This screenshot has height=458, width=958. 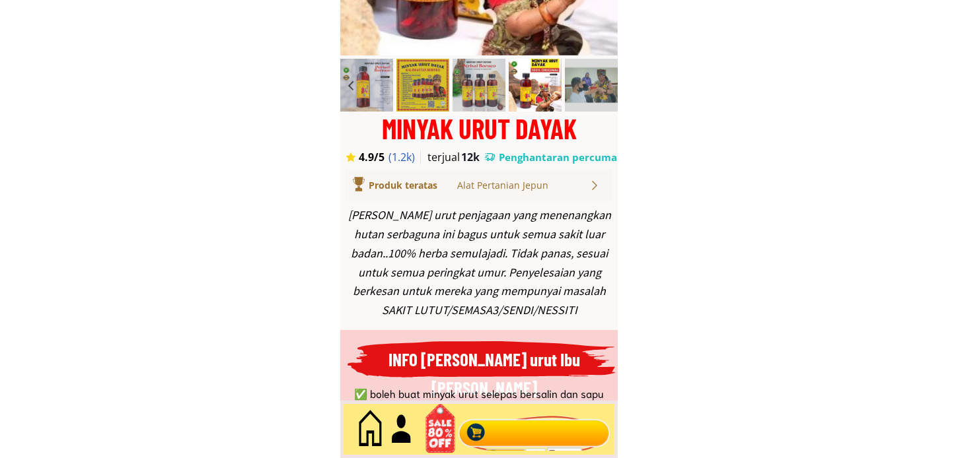 What do you see at coordinates (405, 157) in the screenshot?
I see `h3: (1.2k)` at bounding box center [405, 157].